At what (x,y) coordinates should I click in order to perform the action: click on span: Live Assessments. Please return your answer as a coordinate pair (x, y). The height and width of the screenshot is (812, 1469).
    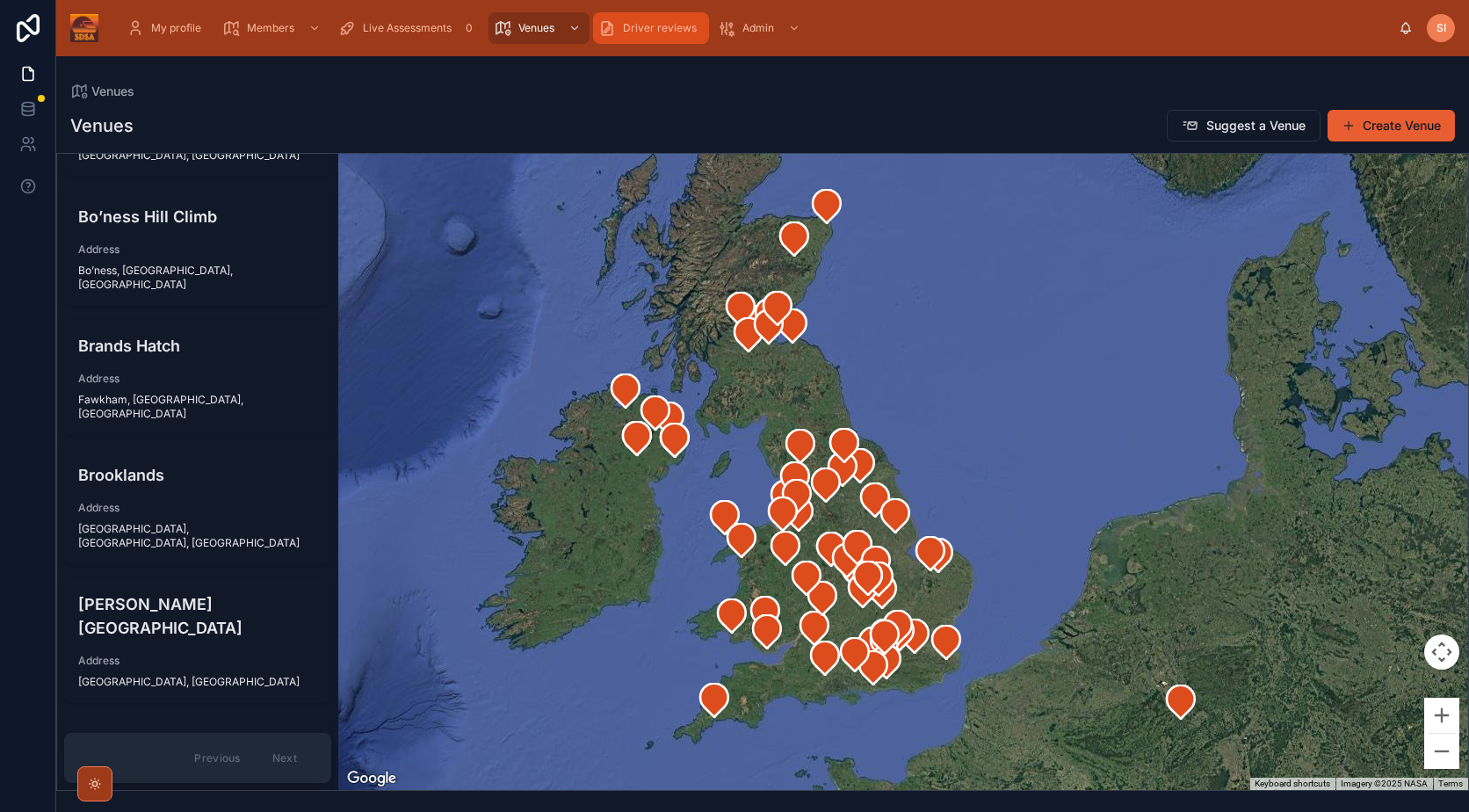
    Looking at the image, I should click on (407, 28).